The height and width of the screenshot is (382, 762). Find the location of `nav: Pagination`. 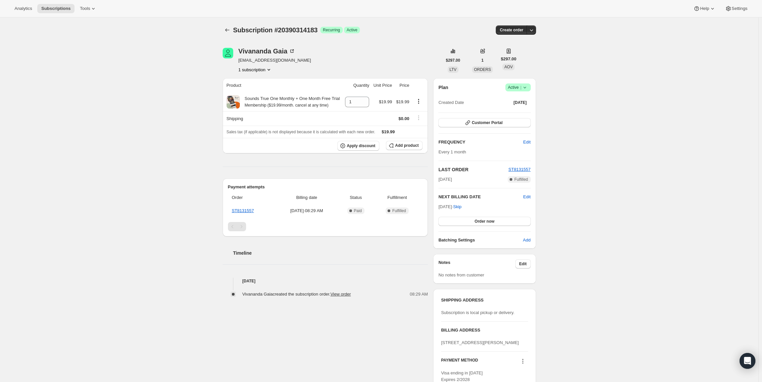

nav: Pagination is located at coordinates (325, 227).